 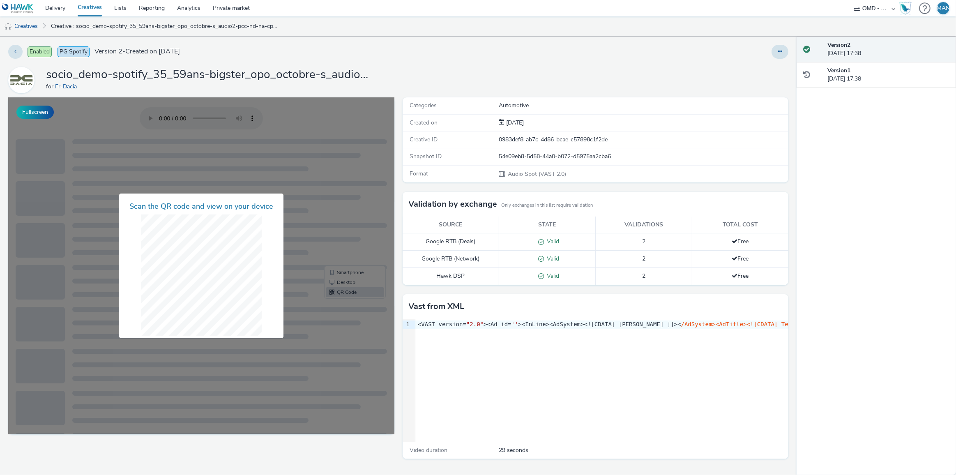 What do you see at coordinates (21, 80) in the screenshot?
I see `img: Fr-Dacia` at bounding box center [21, 80].